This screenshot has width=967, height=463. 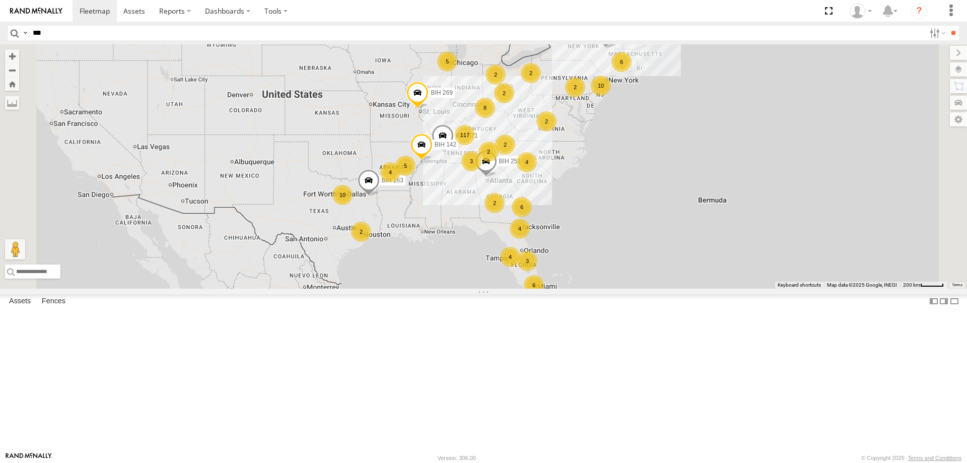 I want to click on label: Search Query, so click(x=25, y=33).